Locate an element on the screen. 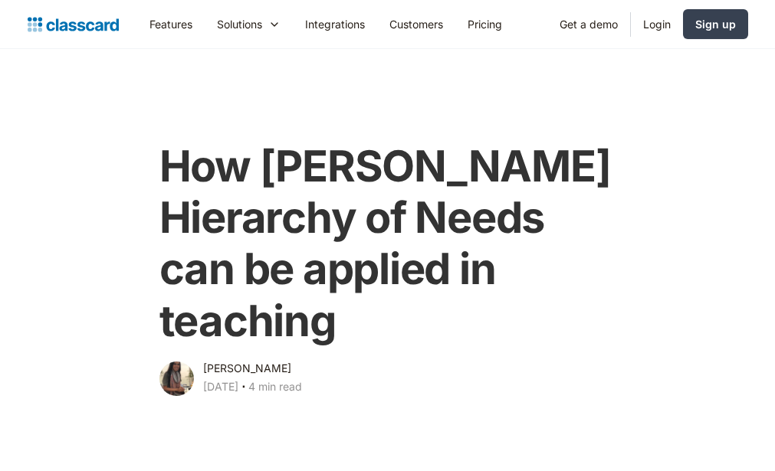 This screenshot has height=471, width=775. a: Integrations is located at coordinates (335, 24).